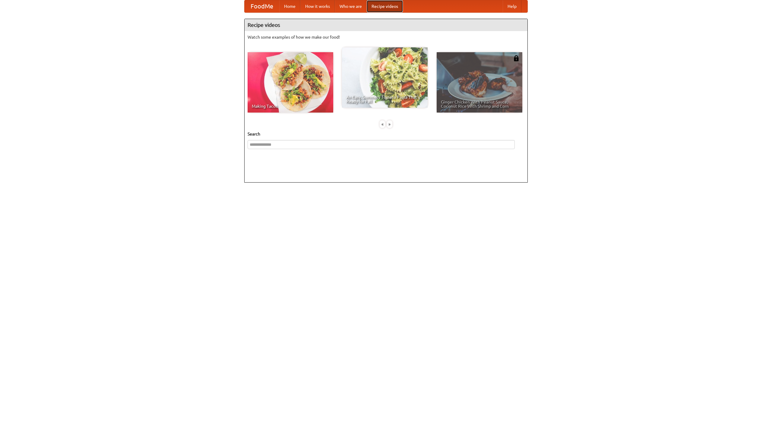 Image resolution: width=772 pixels, height=427 pixels. What do you see at coordinates (386, 25) in the screenshot?
I see `h4: Recipe videos` at bounding box center [386, 25].